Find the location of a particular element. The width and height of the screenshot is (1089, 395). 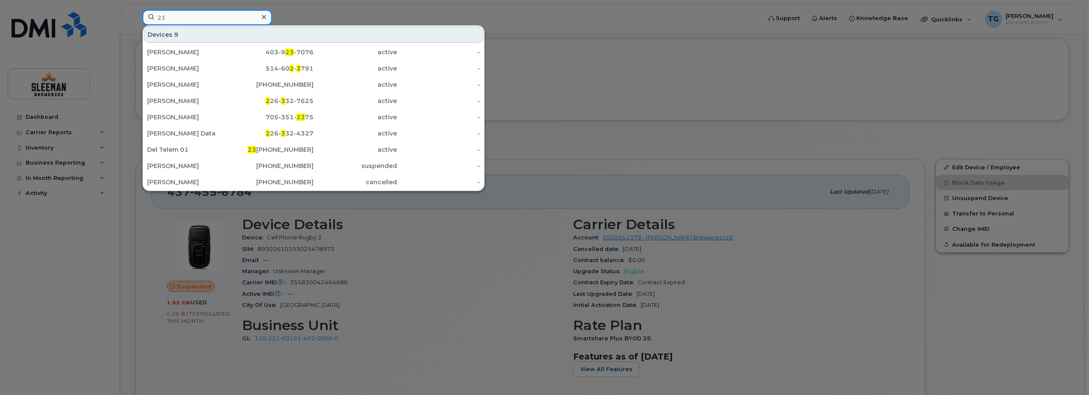

div: Devices is located at coordinates (314, 35).